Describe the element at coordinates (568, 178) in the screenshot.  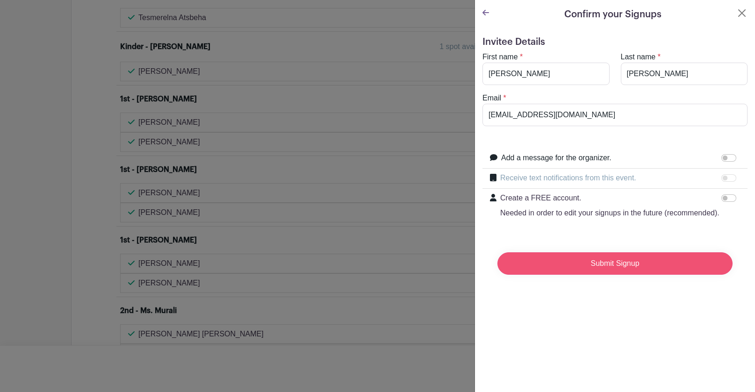
I see `label: Receive text notifications from this event.` at that location.